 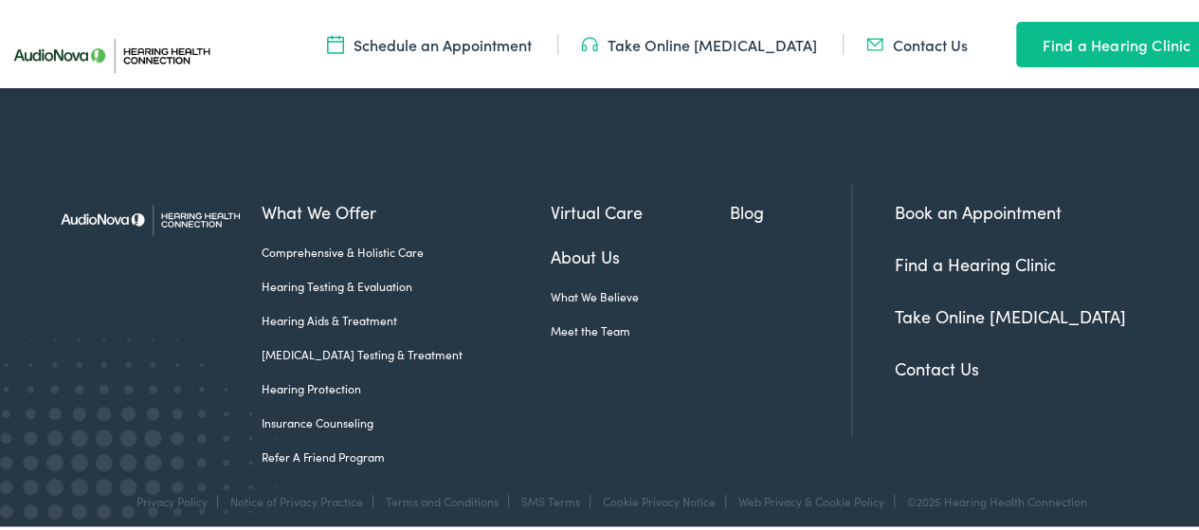 What do you see at coordinates (975, 261) in the screenshot?
I see `a: Find a Hearing Clinic` at bounding box center [975, 261].